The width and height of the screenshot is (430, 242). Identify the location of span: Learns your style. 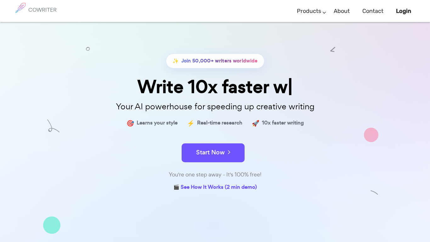
(157, 123).